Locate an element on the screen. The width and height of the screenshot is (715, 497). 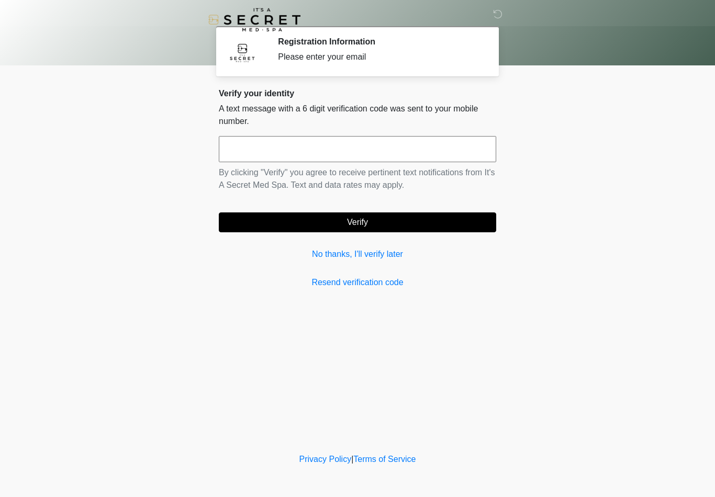
img: Agent Avatar is located at coordinates (242, 52).